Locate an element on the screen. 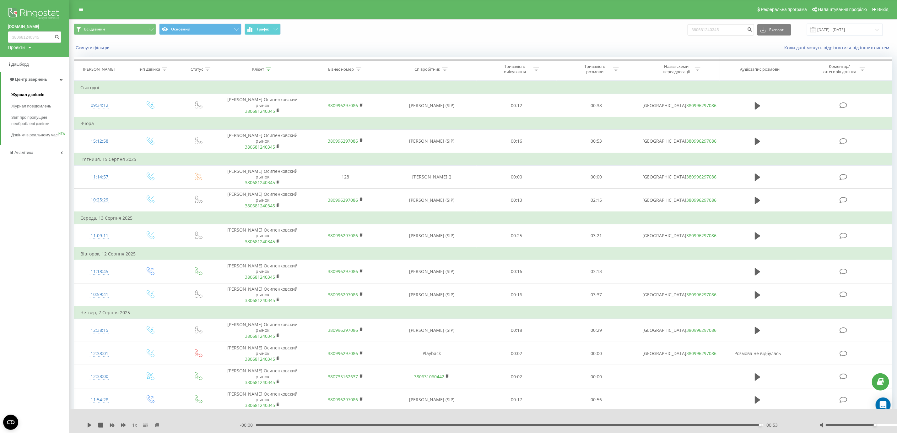 The image size is (897, 433). span: Центр звернень is located at coordinates (31, 79).